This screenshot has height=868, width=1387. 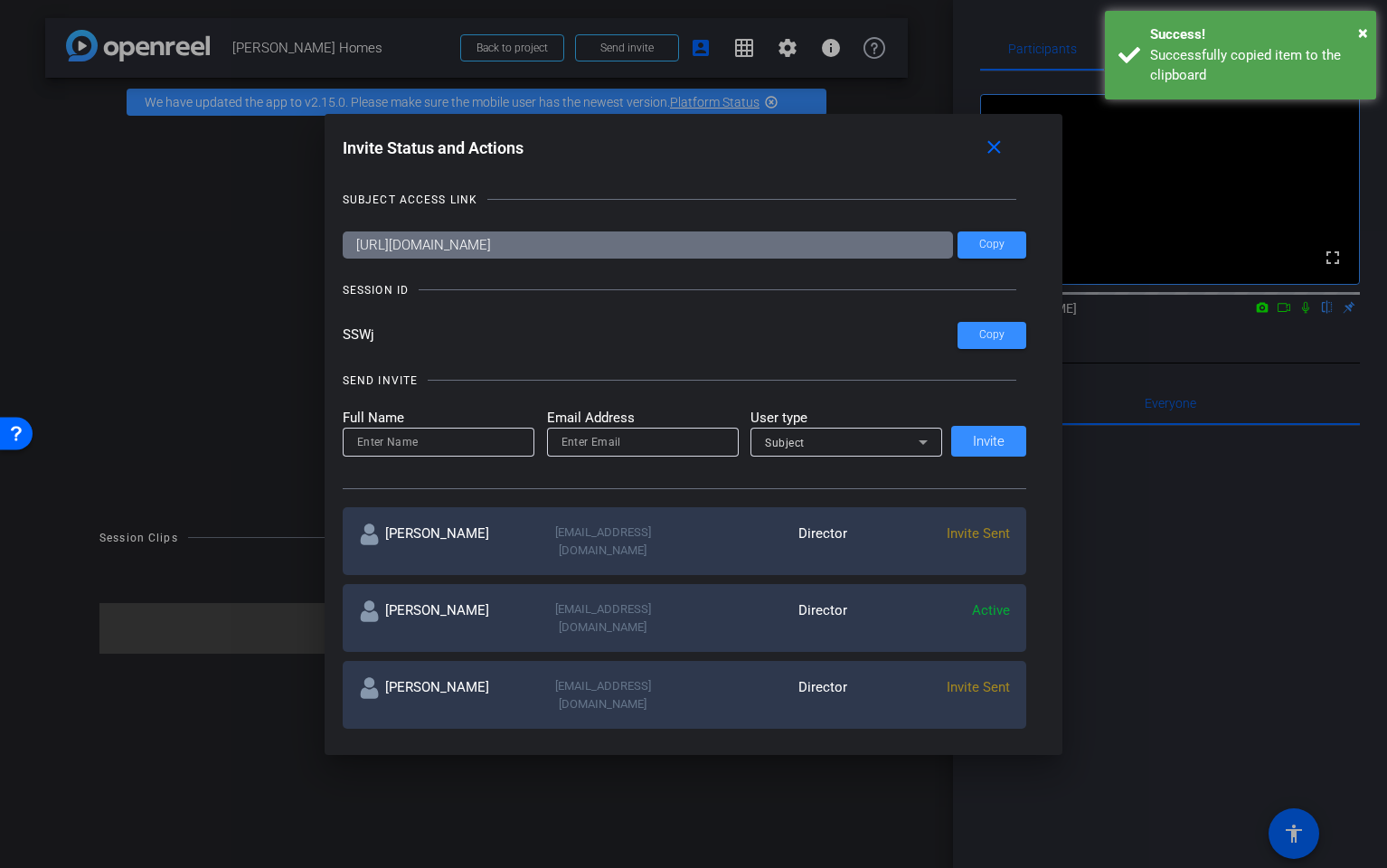 What do you see at coordinates (685, 381) in the screenshot?
I see `openreel-title-line: SEND INVITE` at bounding box center [685, 381].